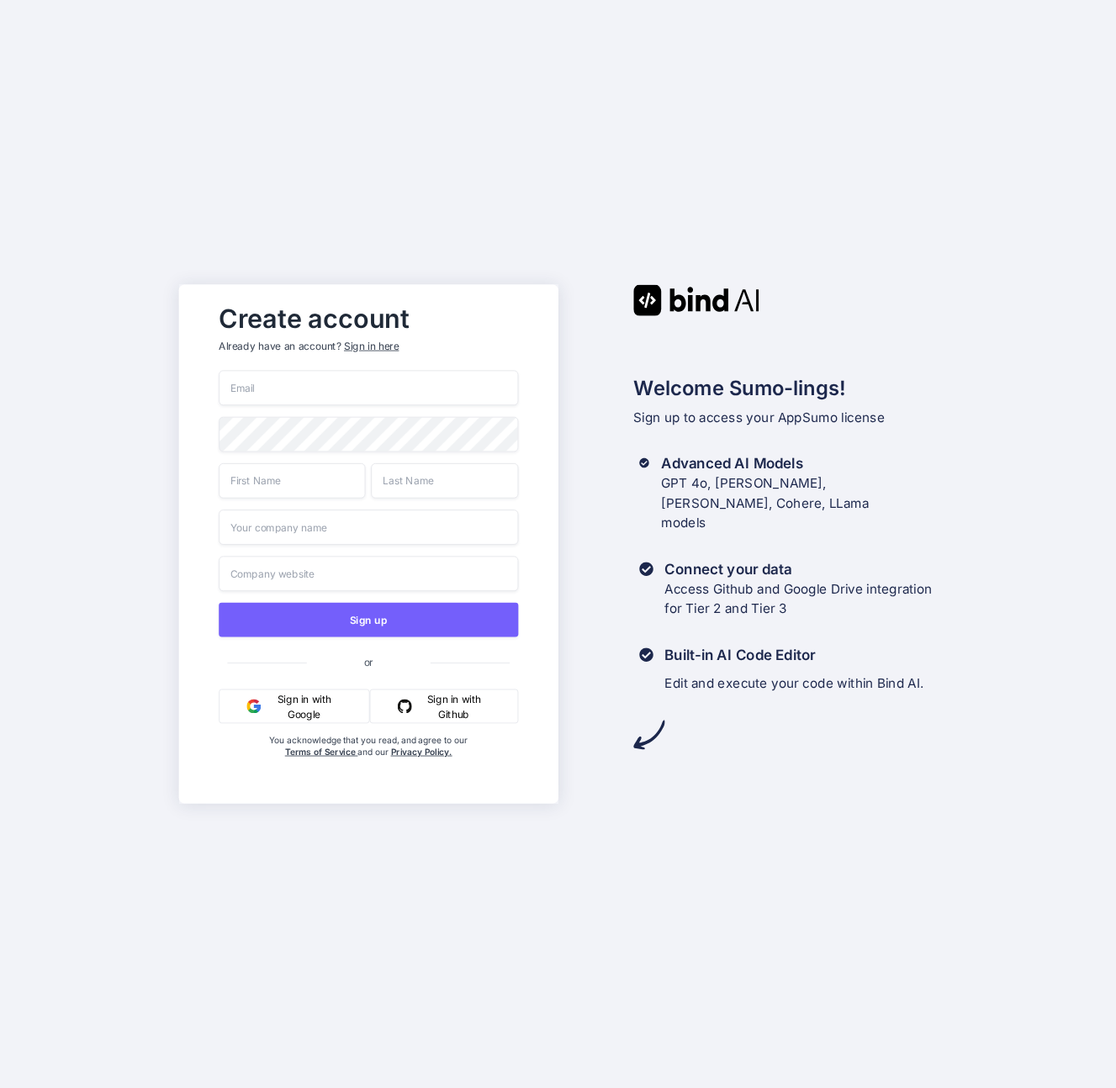  What do you see at coordinates (785, 388) in the screenshot?
I see `h2: Welcome Sumo-lings!` at bounding box center [785, 388].